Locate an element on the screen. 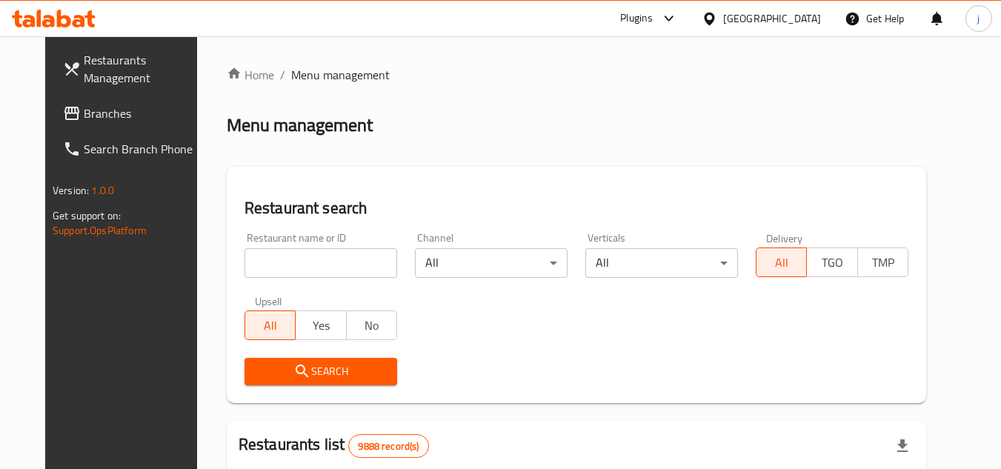  nav: breadcrumb is located at coordinates (576, 75).